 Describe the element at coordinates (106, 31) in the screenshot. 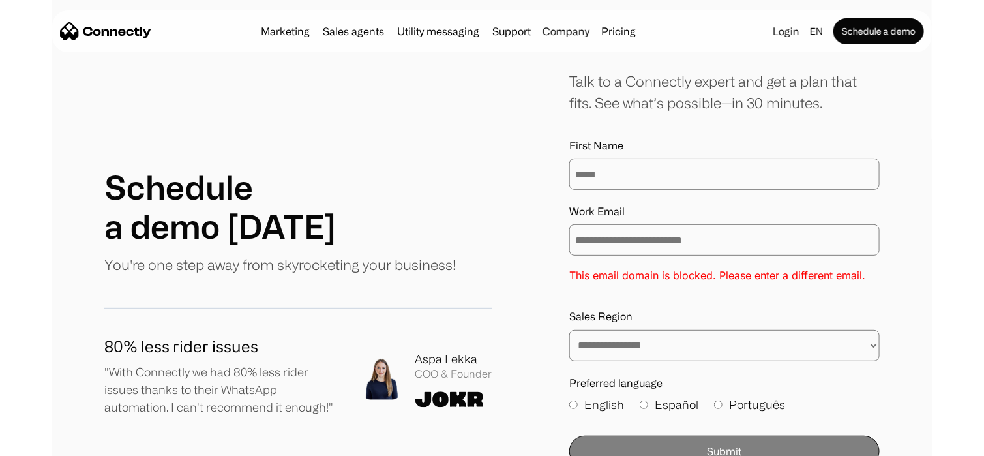

I see `a: home` at that location.